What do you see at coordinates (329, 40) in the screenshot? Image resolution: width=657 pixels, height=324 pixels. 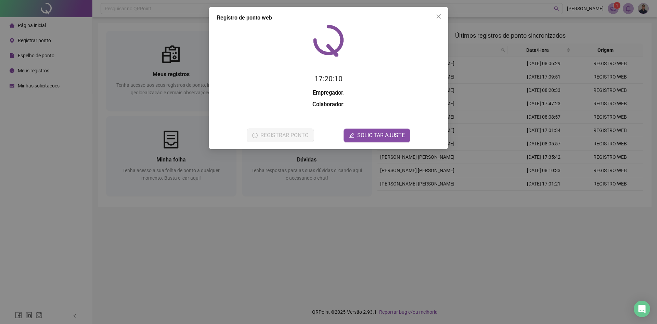 I see `img: QRPoint` at bounding box center [329, 40].